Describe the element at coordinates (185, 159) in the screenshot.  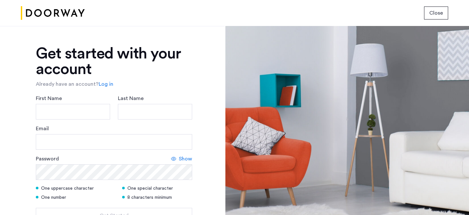
I see `span: Show` at that location.